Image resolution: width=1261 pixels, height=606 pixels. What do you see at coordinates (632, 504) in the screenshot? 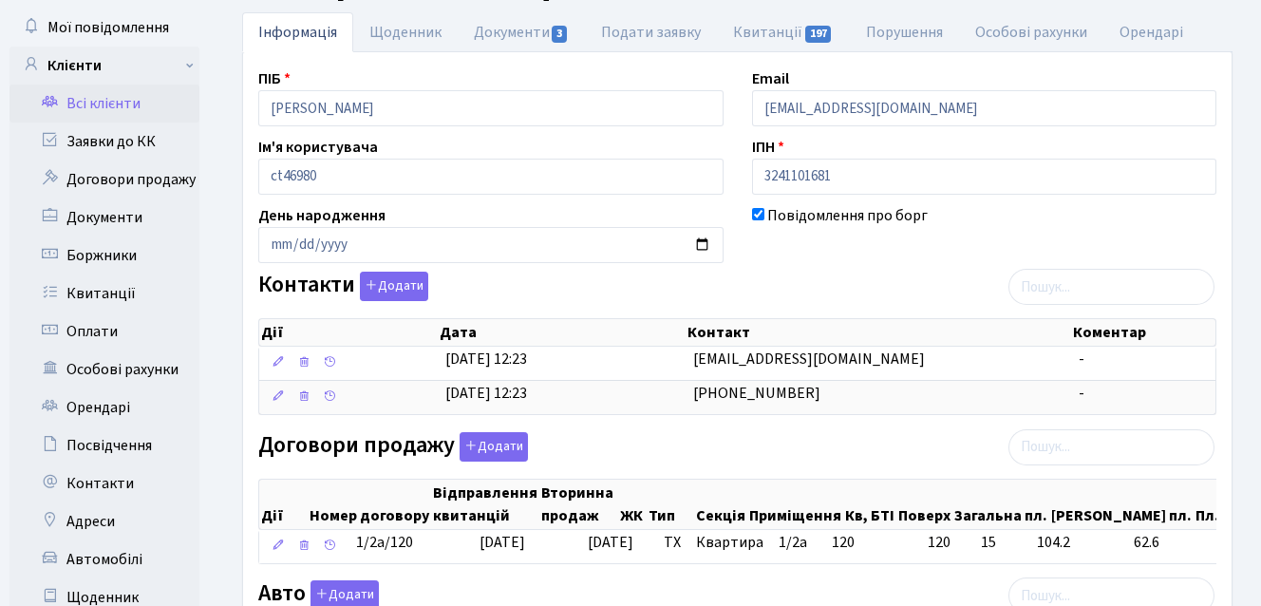
I see `th: ЖК` at bounding box center [632, 504].